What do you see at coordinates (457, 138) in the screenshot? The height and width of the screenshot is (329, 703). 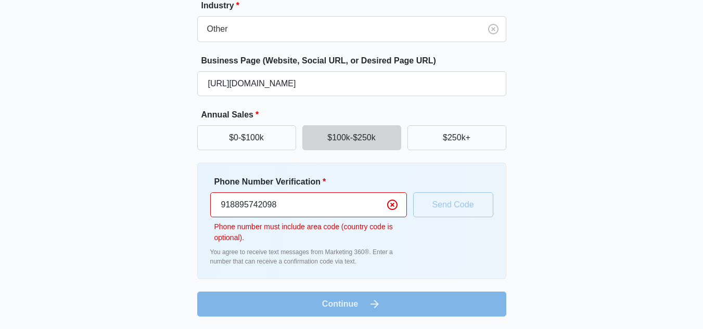 I see `button: $250k+` at bounding box center [457, 138].